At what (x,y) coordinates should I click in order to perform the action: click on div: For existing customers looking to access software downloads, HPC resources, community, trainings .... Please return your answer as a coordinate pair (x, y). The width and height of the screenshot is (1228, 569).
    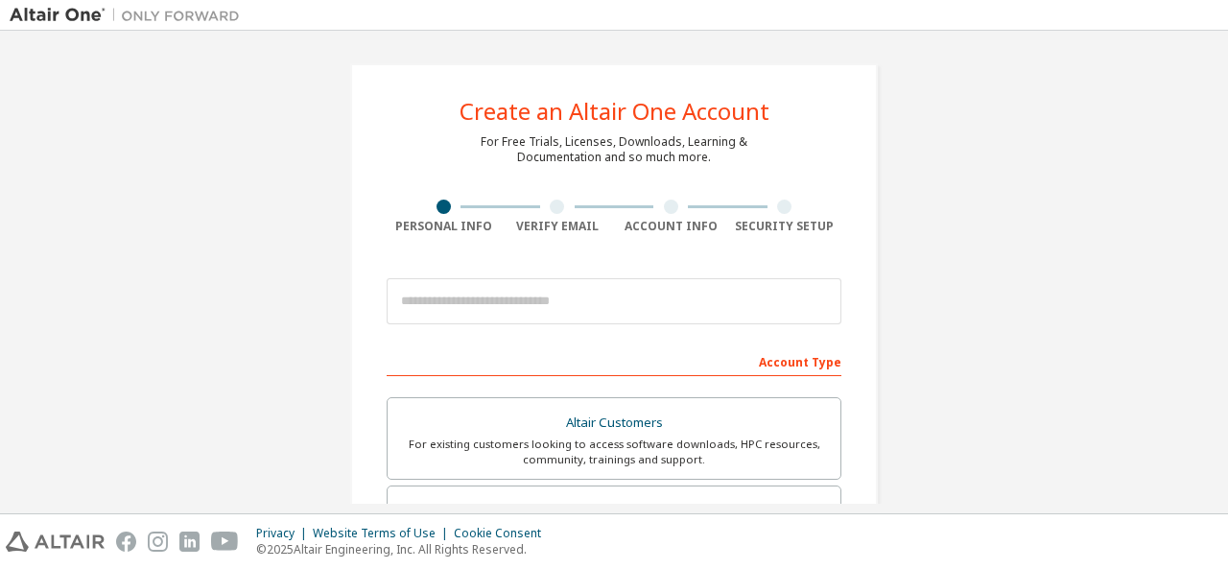
    Looking at the image, I should click on (614, 452).